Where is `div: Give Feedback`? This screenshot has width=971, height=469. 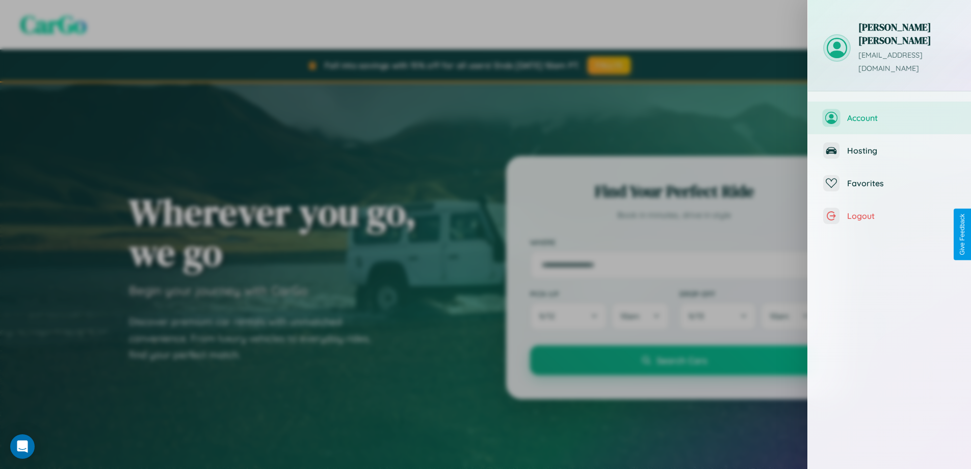 div: Give Feedback is located at coordinates (963, 234).